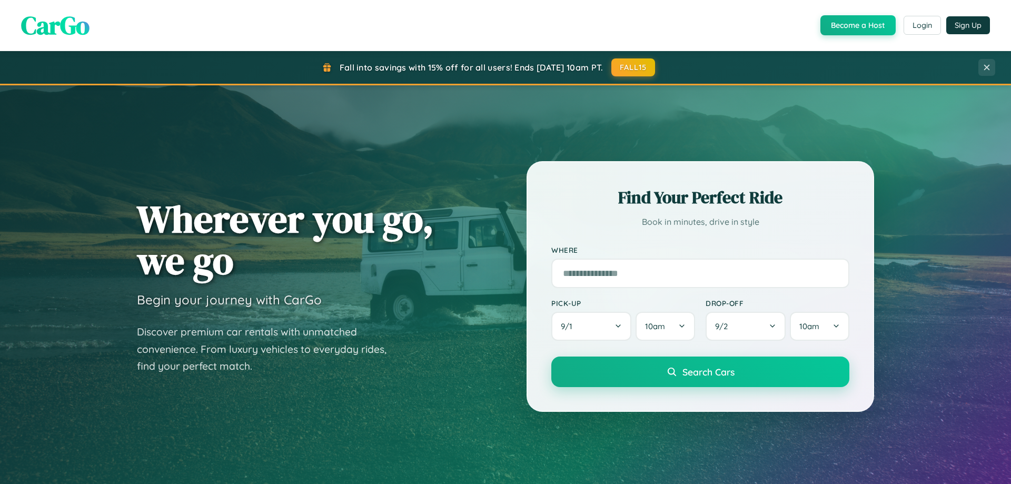  Describe the element at coordinates (700, 250) in the screenshot. I see `label: Where` at that location.